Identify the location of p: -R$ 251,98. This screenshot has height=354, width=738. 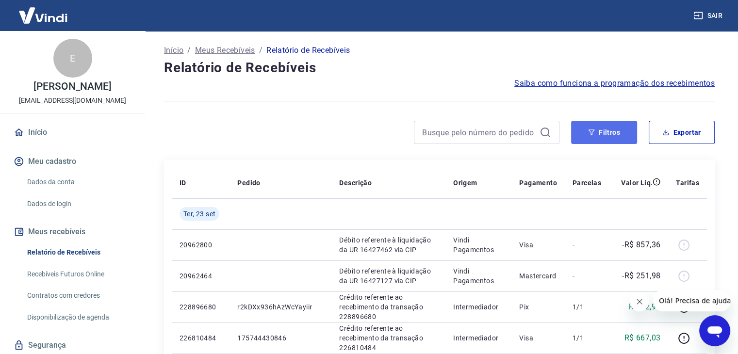
(641, 276).